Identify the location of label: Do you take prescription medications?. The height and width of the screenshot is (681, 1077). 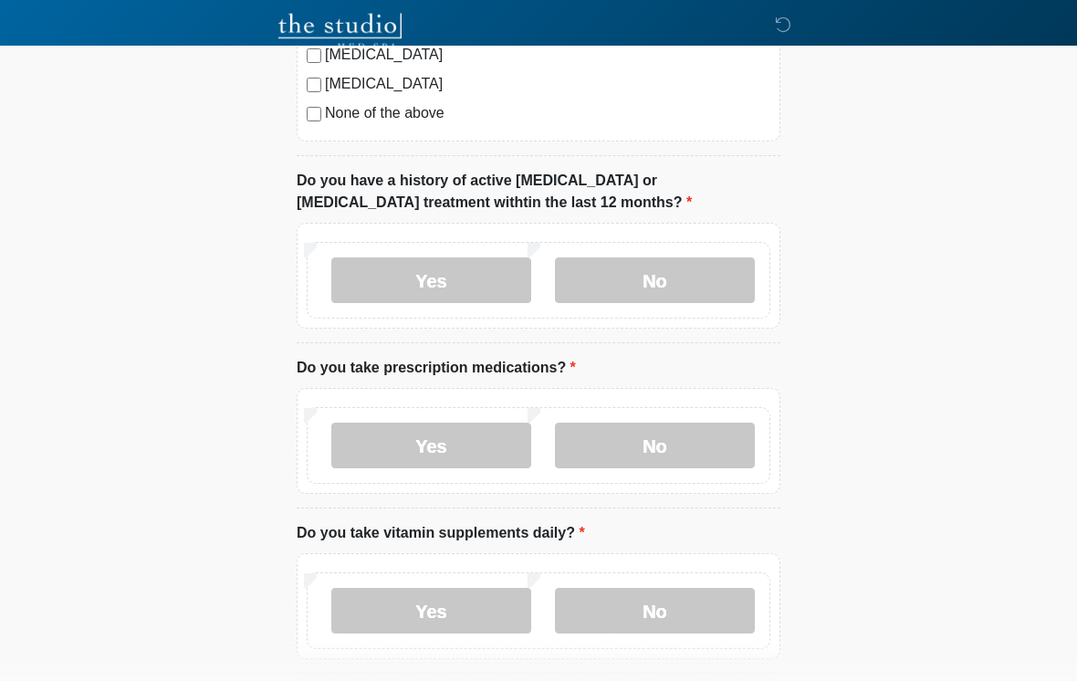
(436, 369).